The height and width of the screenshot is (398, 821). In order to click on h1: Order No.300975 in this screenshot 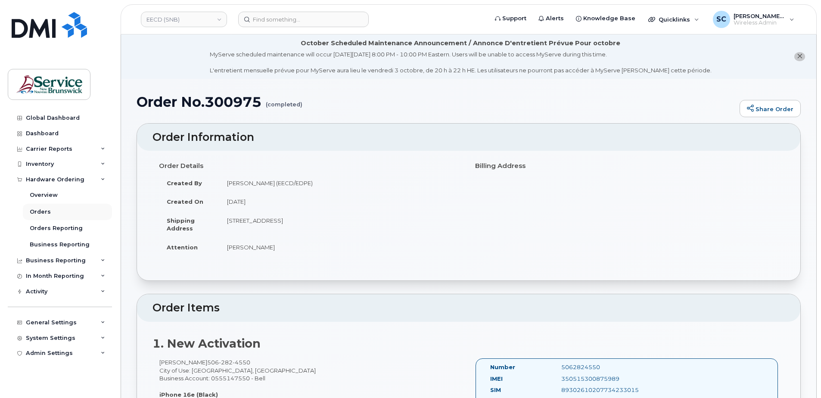, I will do `click(436, 102)`.